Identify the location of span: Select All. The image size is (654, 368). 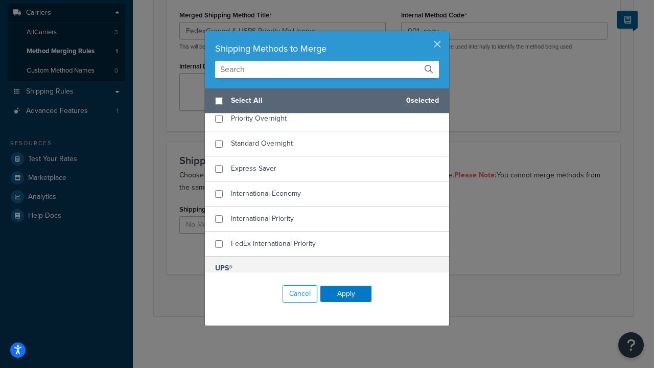
(314, 101).